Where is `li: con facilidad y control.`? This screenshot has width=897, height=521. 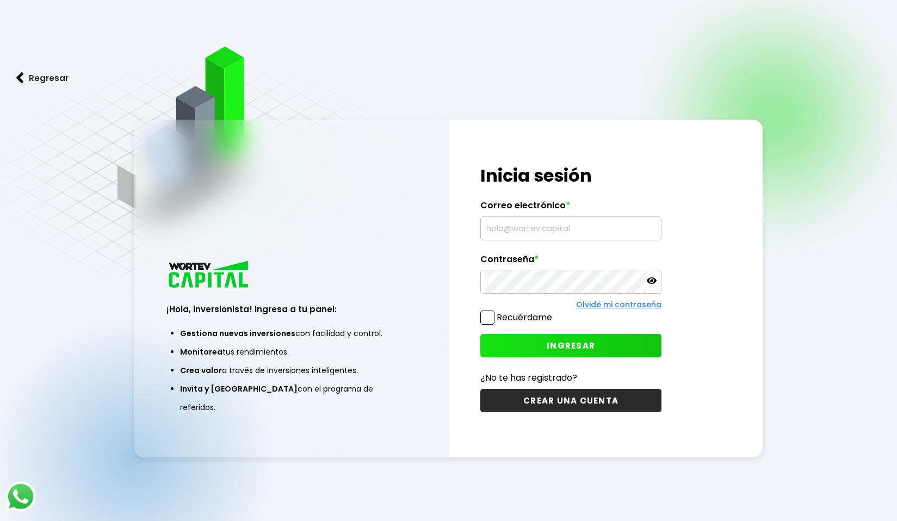 li: con facilidad y control. is located at coordinates (292, 334).